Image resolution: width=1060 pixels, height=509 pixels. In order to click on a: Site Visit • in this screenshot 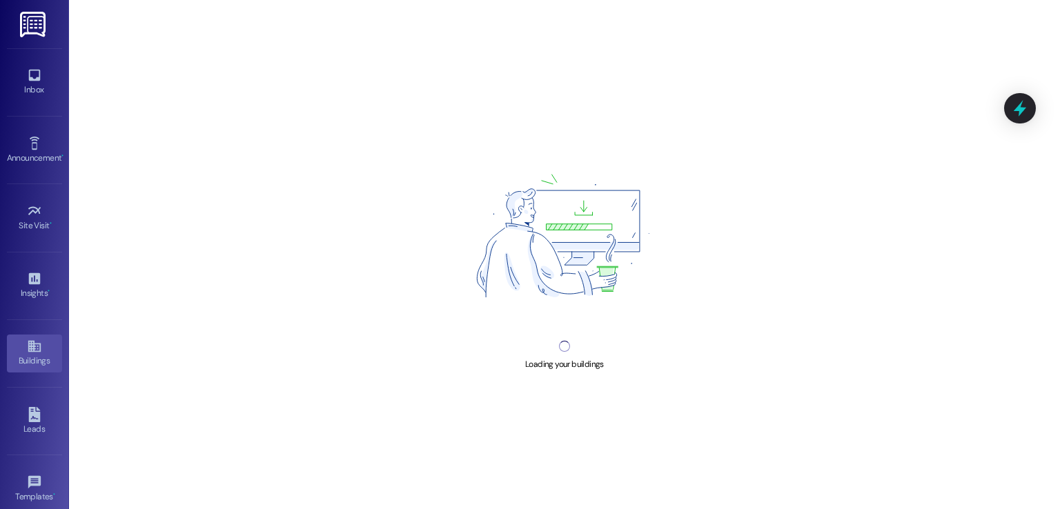, I will do `click(34, 218)`.